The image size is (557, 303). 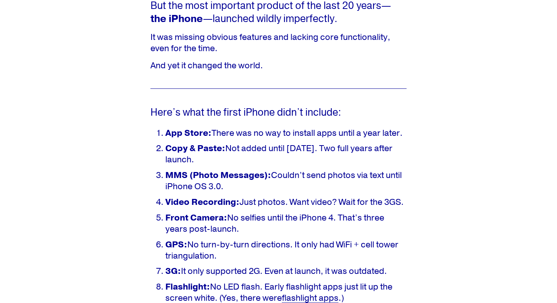 What do you see at coordinates (188, 287) in the screenshot?
I see `strong: Flashlight:` at bounding box center [188, 287].